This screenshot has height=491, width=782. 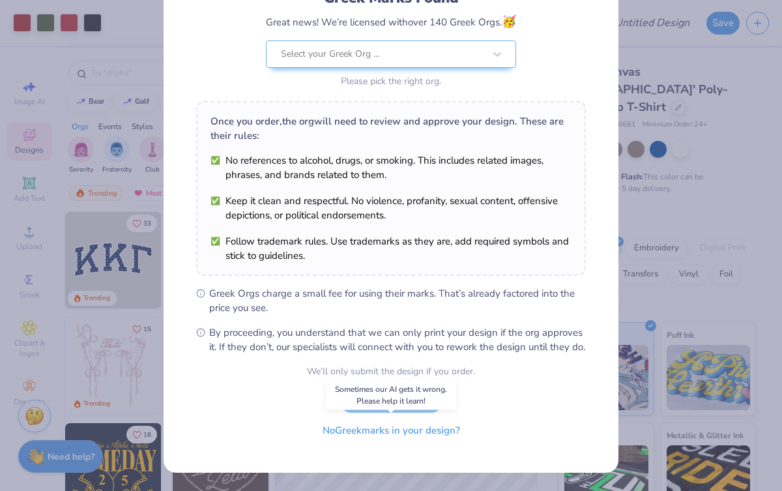 I want to click on div: Great news! We’re licensed with over 140 Greek Orgs., so click(x=391, y=21).